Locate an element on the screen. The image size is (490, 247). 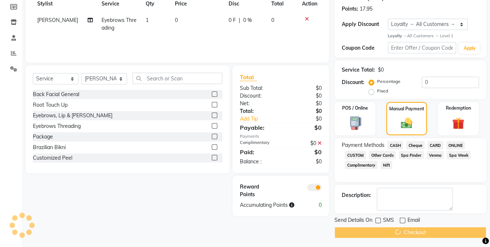
div: Payable: is located at coordinates (258, 128).